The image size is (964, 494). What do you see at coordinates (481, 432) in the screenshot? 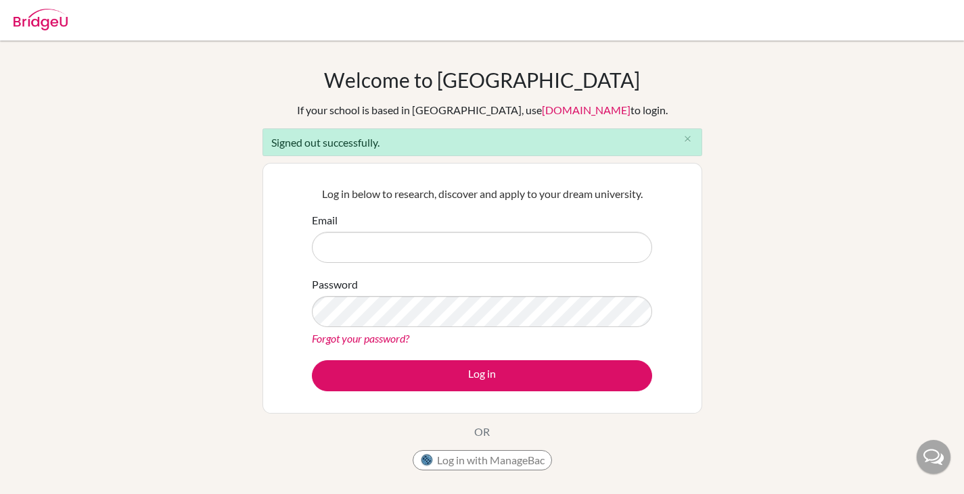
I see `p: OR` at bounding box center [481, 432].